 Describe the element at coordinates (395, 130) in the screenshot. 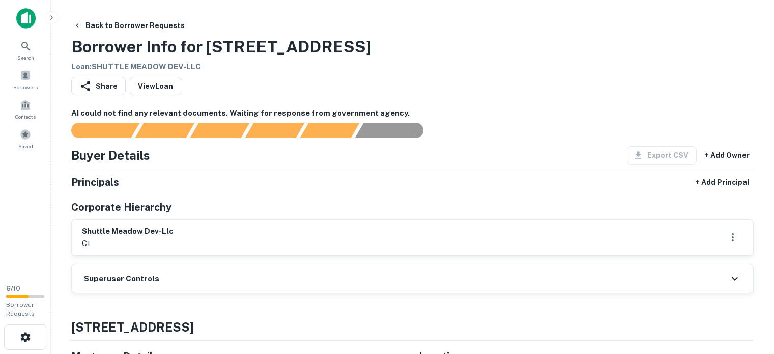

I see `div: AI fulfillment process complete.` at that location.